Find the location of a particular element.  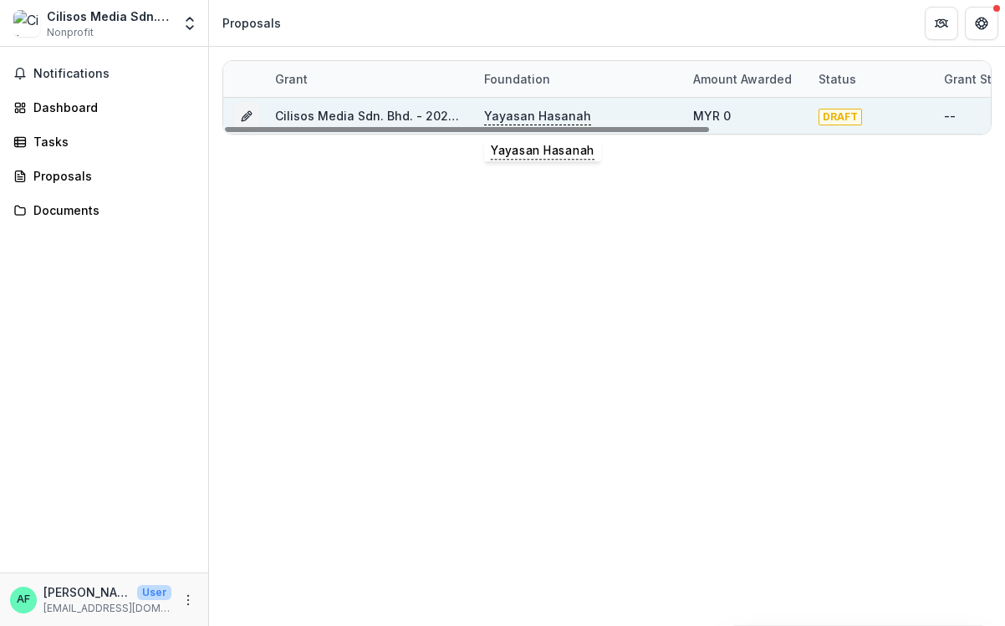

button: Grant f15126f9-8568-4bd2-8775-e3b708a6f3c1 is located at coordinates (247, 116).